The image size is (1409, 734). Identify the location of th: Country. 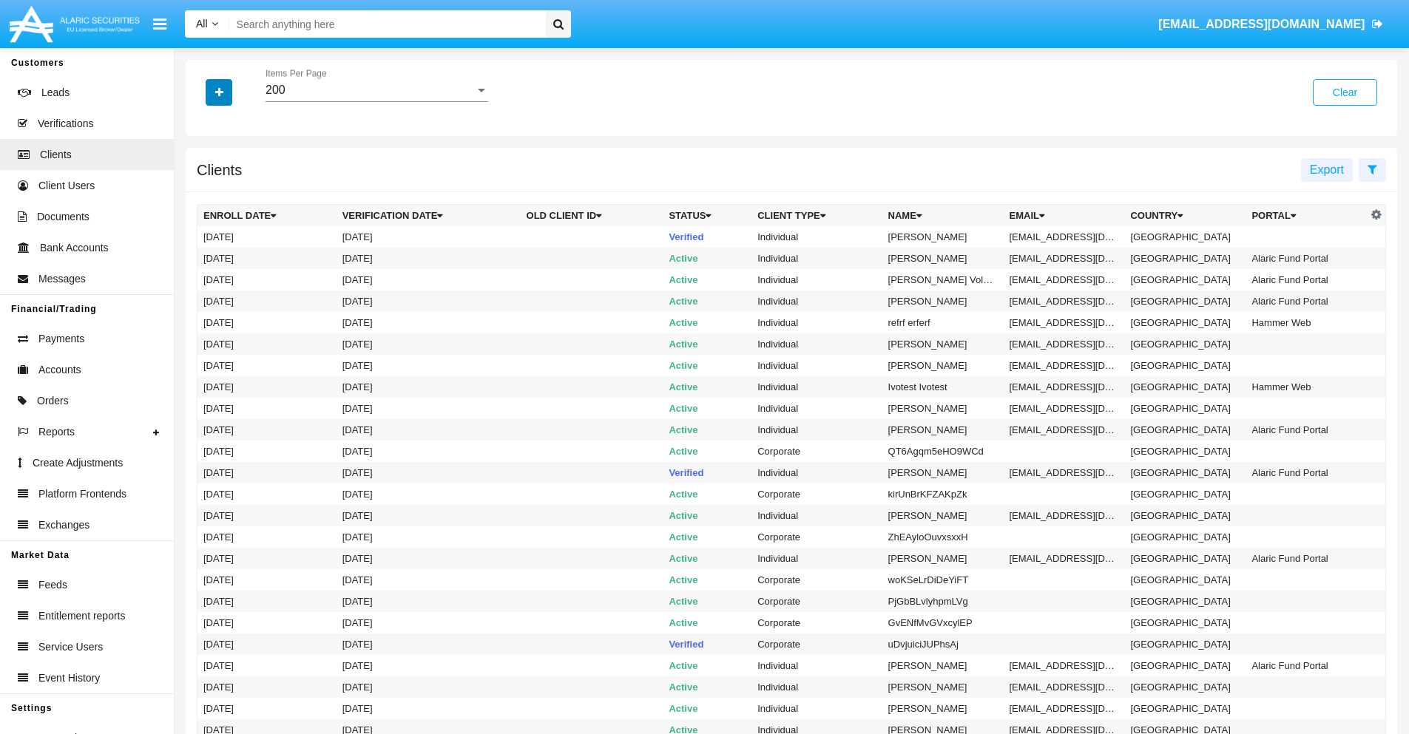
(1185, 216).